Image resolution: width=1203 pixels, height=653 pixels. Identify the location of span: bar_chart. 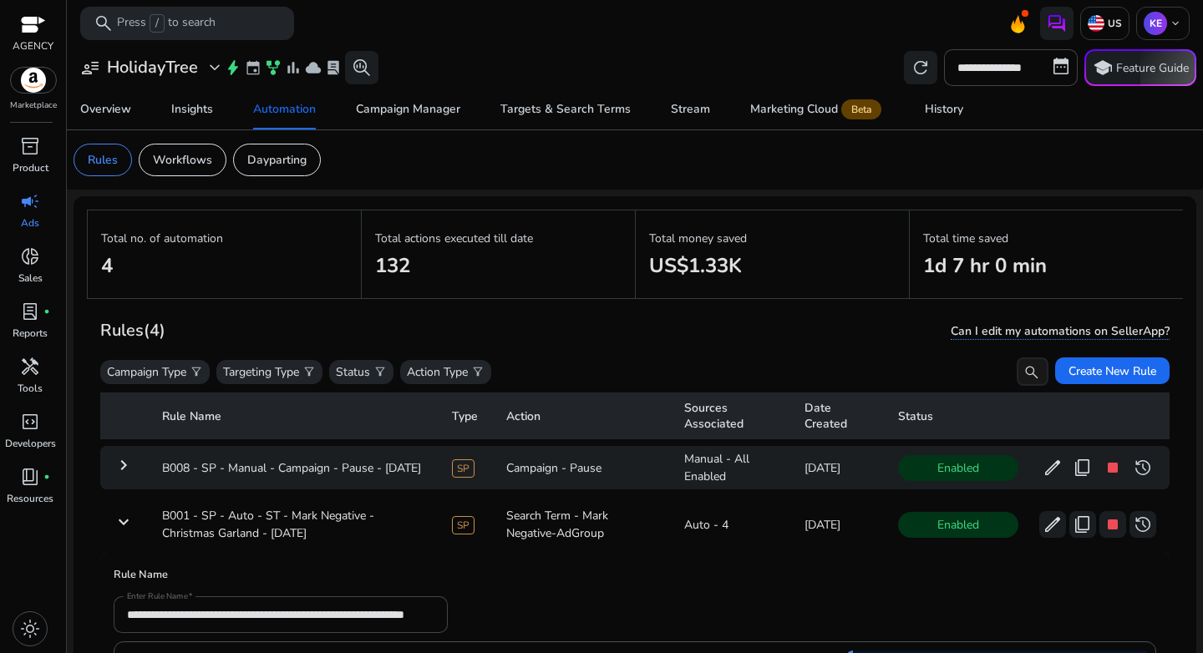
(293, 68).